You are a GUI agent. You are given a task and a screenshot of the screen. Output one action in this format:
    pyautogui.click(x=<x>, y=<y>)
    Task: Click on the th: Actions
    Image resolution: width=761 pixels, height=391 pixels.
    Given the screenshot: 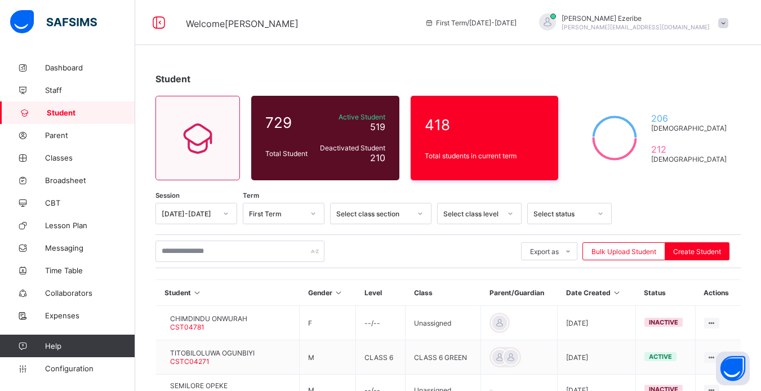 What is the action you would take?
    pyautogui.click(x=717, y=293)
    